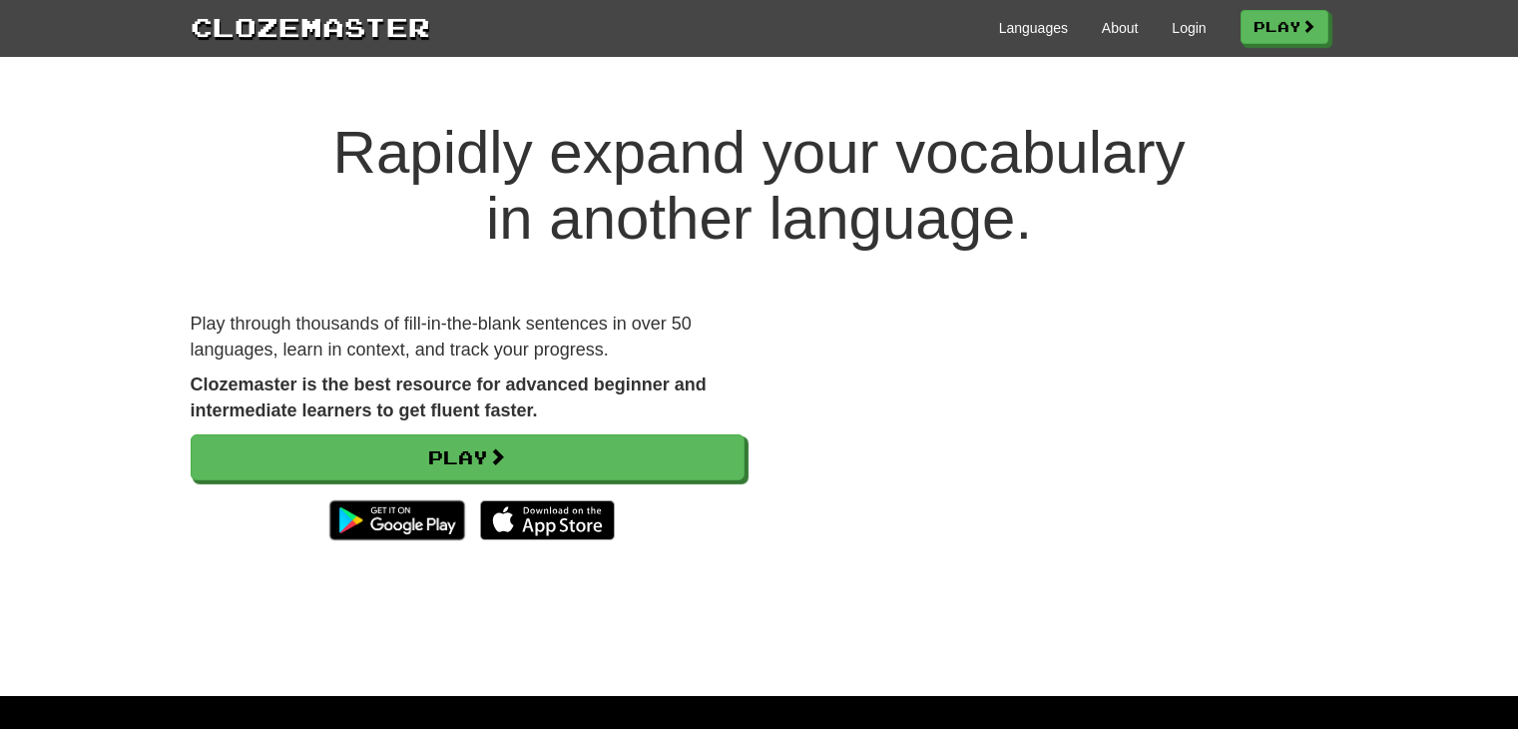 This screenshot has height=729, width=1518. I want to click on img: Download_on_the_App_Store_Badge_US-UK_135x40-25178aeef6eb6b83b96f5f2d004eda3bffbb37122de64afbaef7..., so click(547, 520).